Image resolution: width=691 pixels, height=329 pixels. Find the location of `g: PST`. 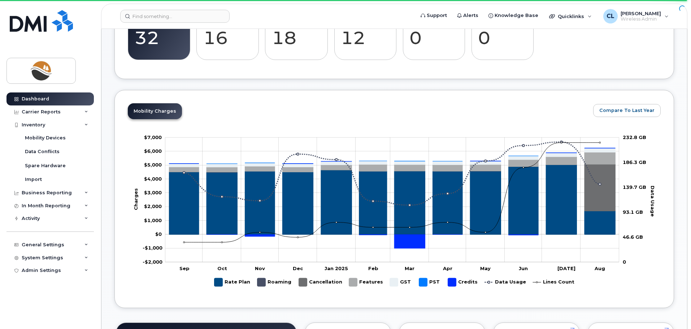

g: PST is located at coordinates (430, 282).